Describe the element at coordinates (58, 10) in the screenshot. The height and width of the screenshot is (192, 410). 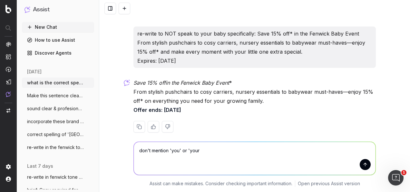
I see `button: Assist` at that location.